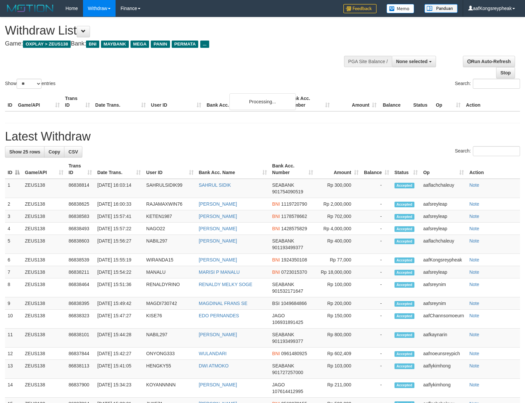  What do you see at coordinates (170, 369) in the screenshot?
I see `td: HENGKY55` at bounding box center [170, 369].